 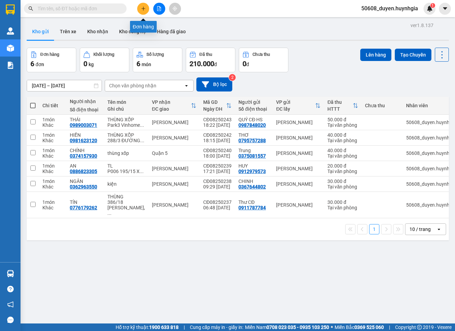 What do you see at coordinates (343, 181) in the screenshot?
I see `div: 30.000 đ` at bounding box center [343, 181].